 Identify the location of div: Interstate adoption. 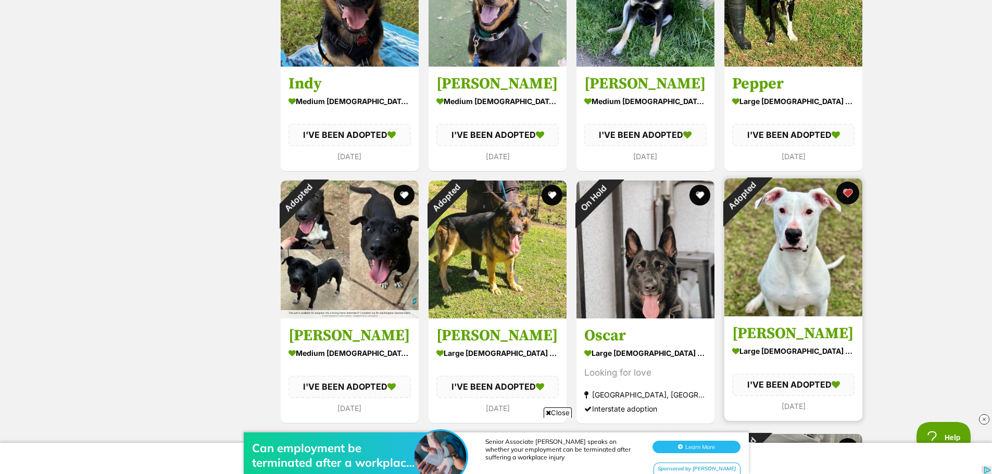
(645, 409).